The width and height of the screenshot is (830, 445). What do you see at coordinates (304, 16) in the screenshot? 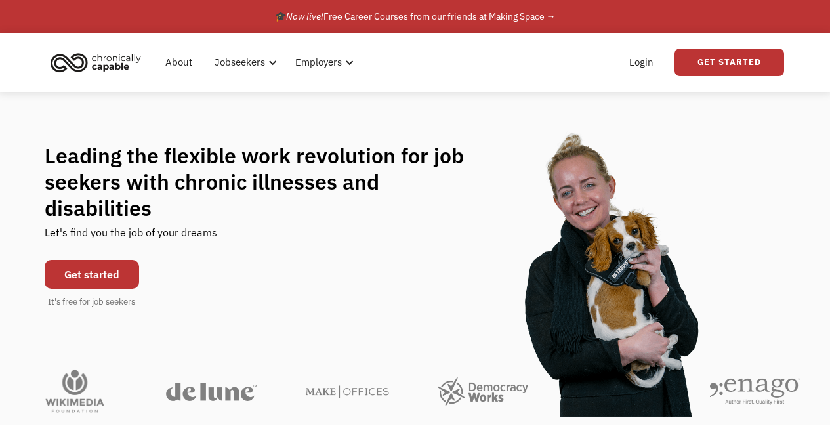
I see `em: Now live!` at bounding box center [304, 16].